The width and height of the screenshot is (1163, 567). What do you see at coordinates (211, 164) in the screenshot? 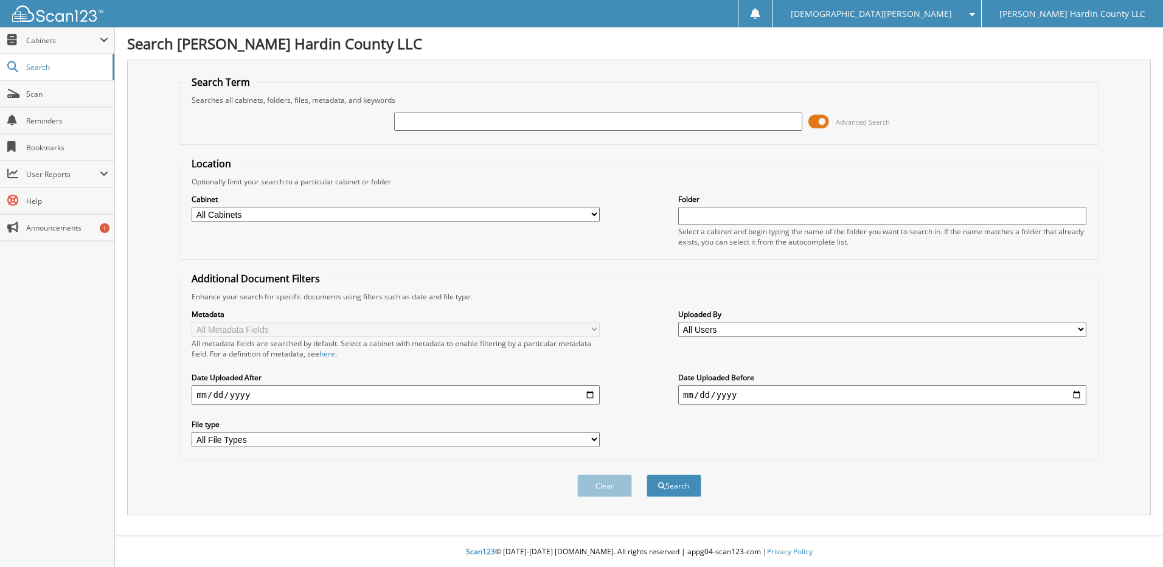
I see `legend: Location` at bounding box center [211, 164].